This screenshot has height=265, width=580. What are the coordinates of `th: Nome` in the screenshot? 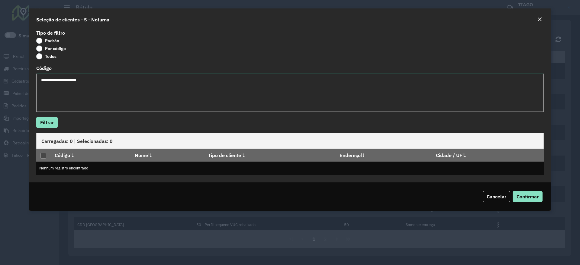 It's located at (167, 155).